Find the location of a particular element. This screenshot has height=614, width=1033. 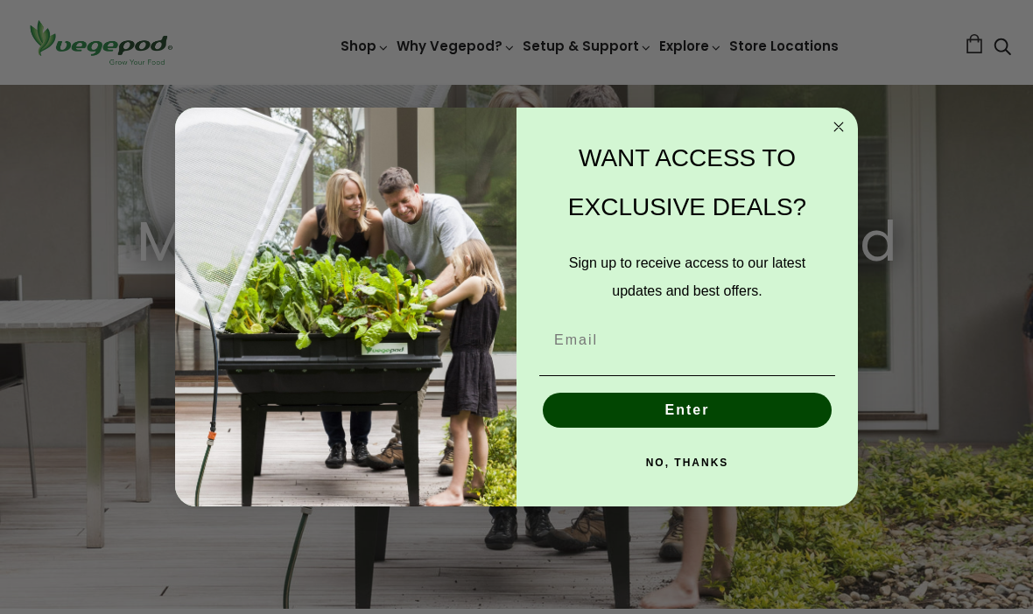

button: NO, THANKS is located at coordinates (687, 463).